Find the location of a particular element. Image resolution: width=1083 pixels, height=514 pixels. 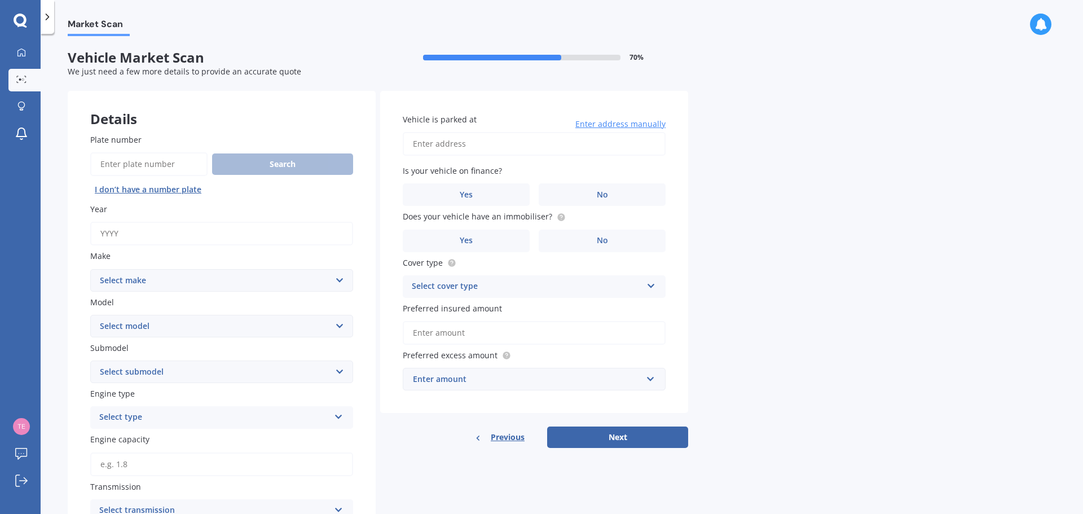

div: Details is located at coordinates (222, 108).